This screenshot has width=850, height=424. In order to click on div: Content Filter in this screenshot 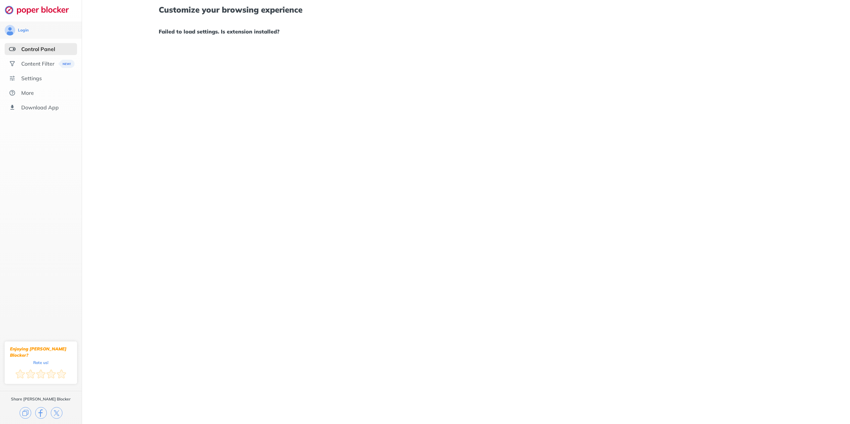, I will do `click(38, 64)`.